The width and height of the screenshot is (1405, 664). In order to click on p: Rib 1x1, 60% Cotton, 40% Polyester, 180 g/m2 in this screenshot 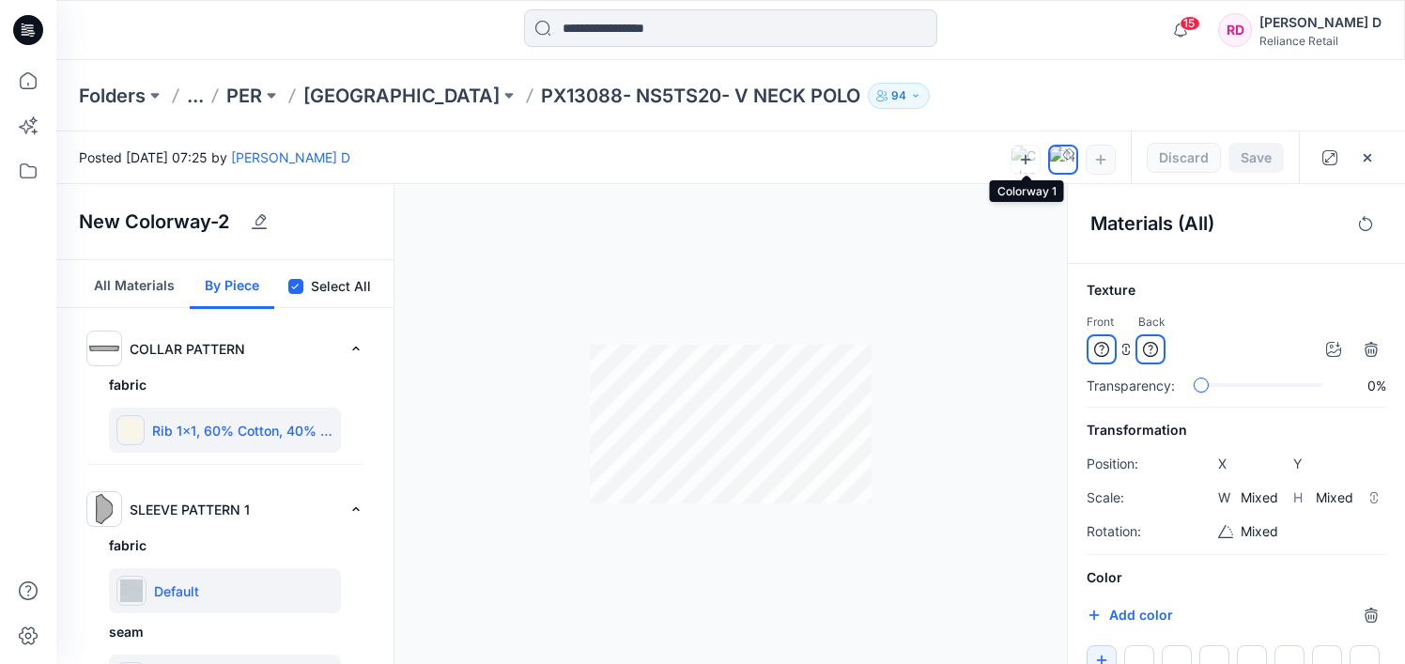, I will do `click(242, 430)`.